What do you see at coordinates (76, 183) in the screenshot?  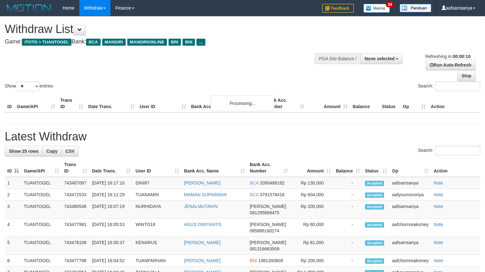 I see `td: 743487067` at bounding box center [76, 183].